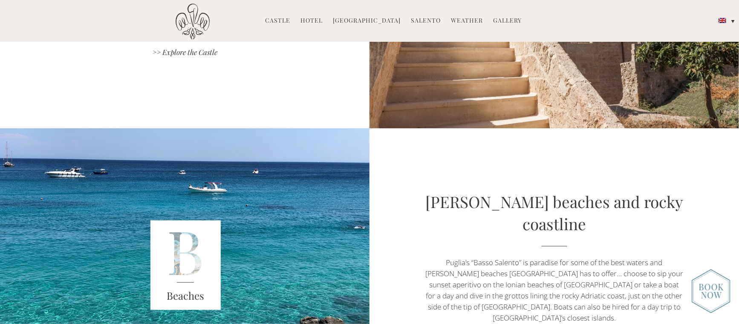 The width and height of the screenshot is (739, 324). Describe the element at coordinates (193, 21) in the screenshot. I see `img: Castello di Ugento` at that location.